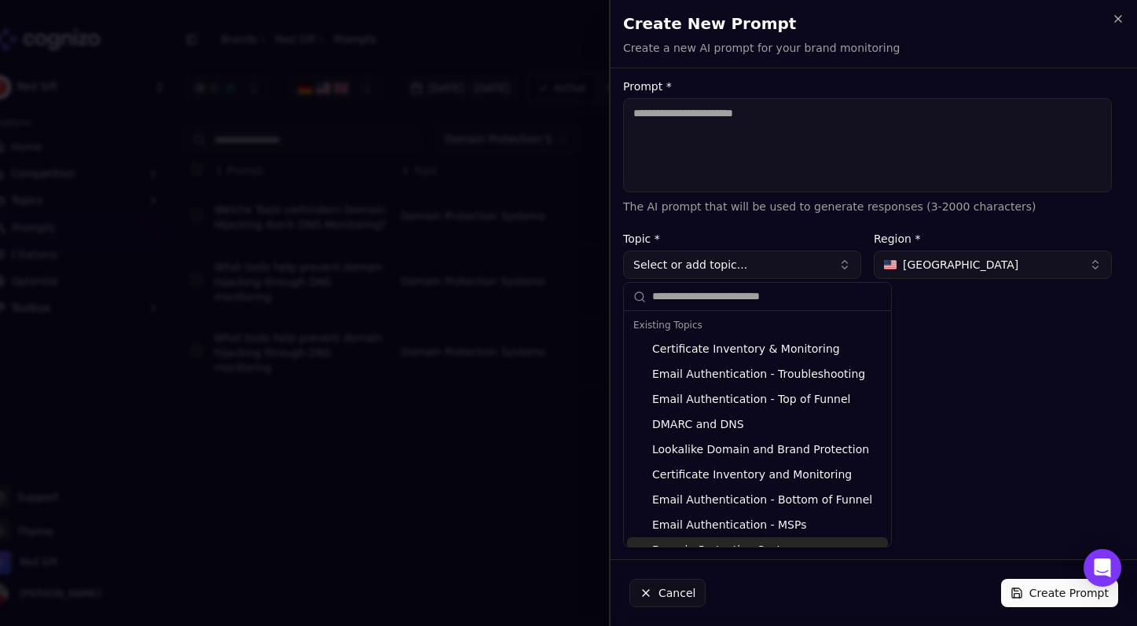 The width and height of the screenshot is (1137, 626). Describe the element at coordinates (758, 349) in the screenshot. I see `div: Certificate Inventory & Monitoring` at that location.